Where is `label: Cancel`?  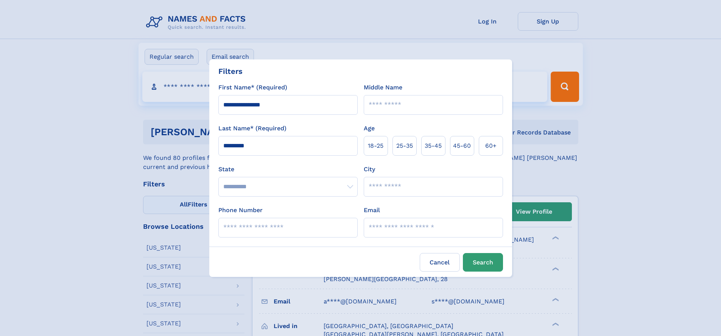 label: Cancel is located at coordinates (440, 262).